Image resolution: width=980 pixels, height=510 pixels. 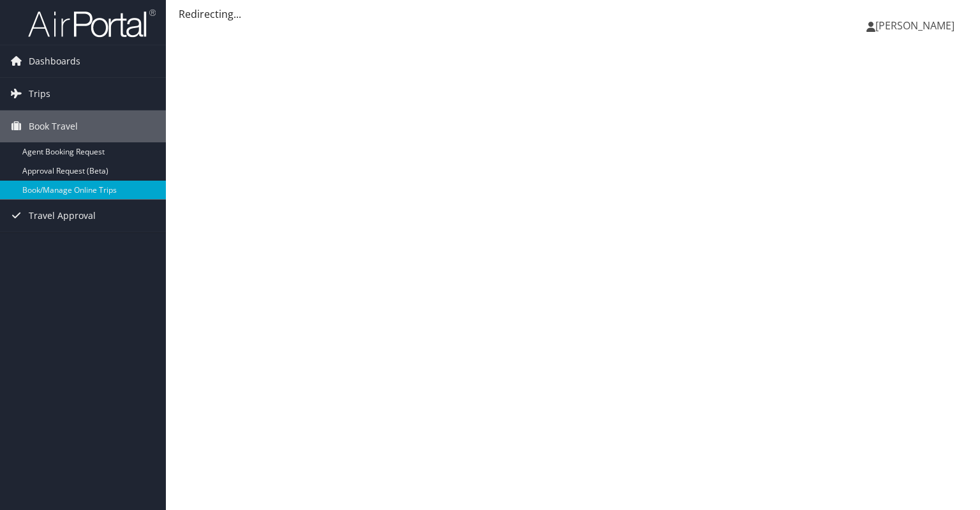 I want to click on span: Trips, so click(x=40, y=94).